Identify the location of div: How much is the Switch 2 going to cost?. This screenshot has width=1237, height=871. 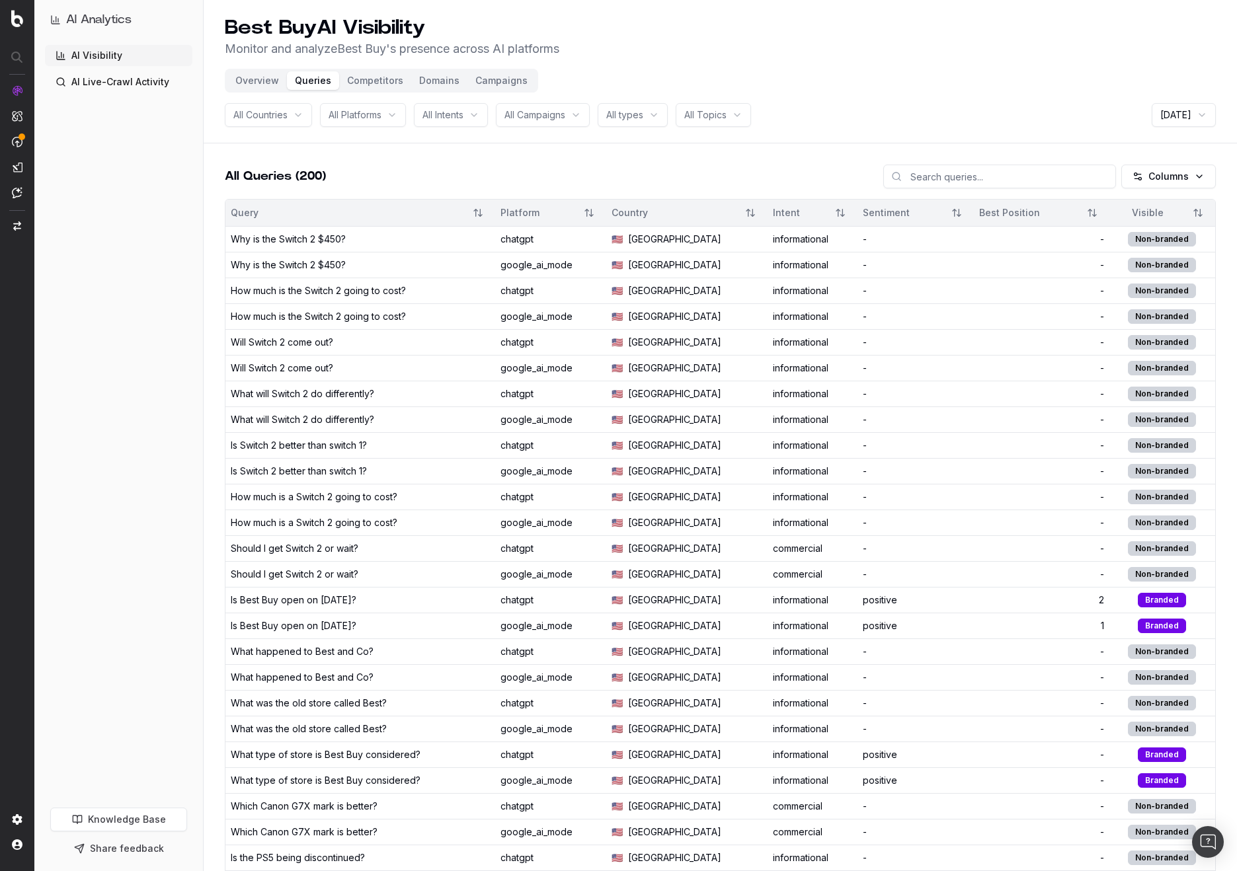
(318, 317).